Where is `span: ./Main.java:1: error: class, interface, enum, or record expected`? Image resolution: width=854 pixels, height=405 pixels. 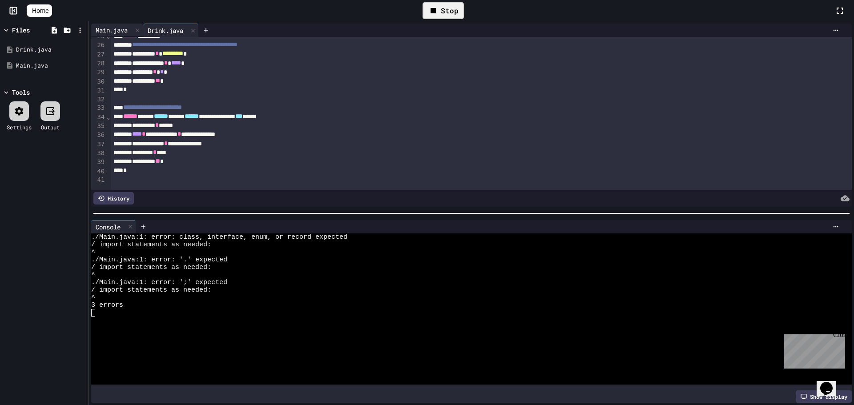 span: ./Main.java:1: error: class, interface, enum, or record expected is located at coordinates (219, 237).